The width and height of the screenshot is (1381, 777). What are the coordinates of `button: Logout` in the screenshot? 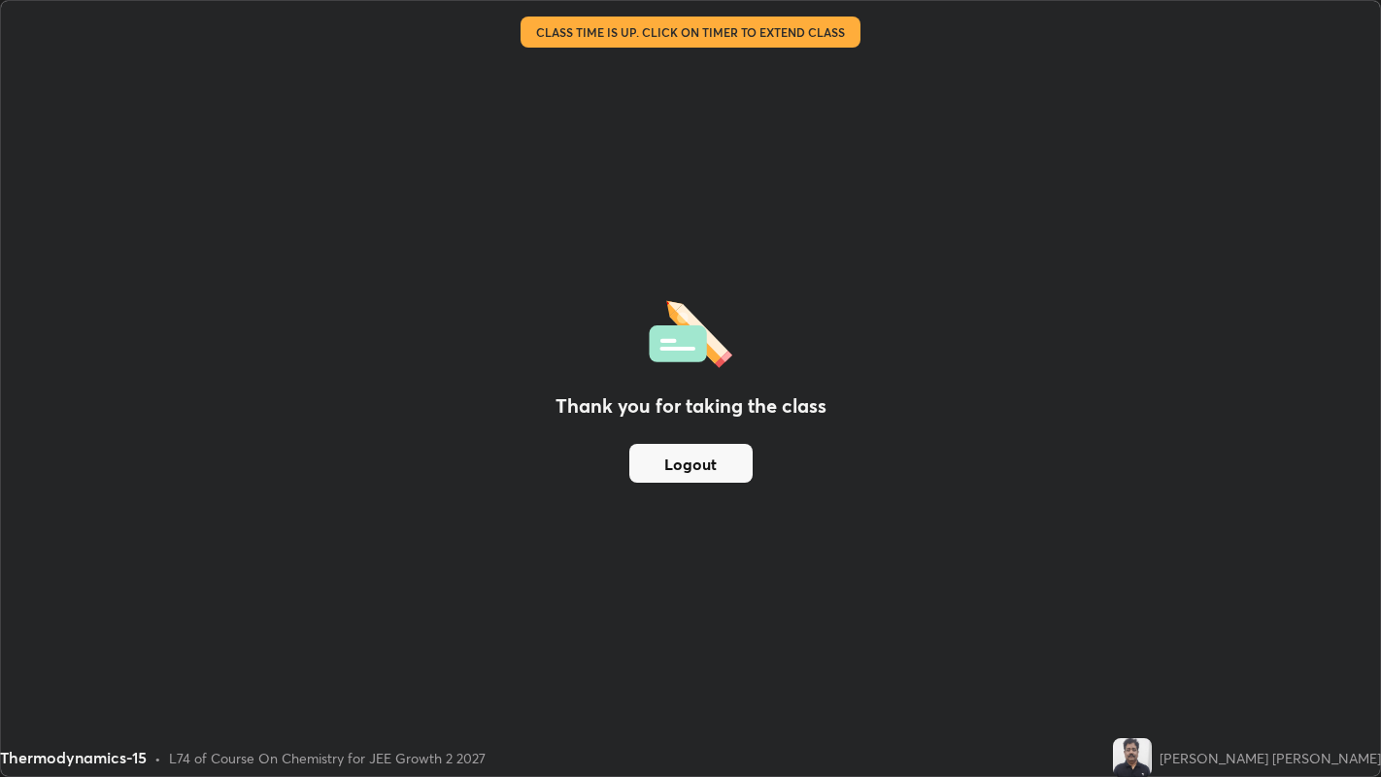 It's located at (690, 463).